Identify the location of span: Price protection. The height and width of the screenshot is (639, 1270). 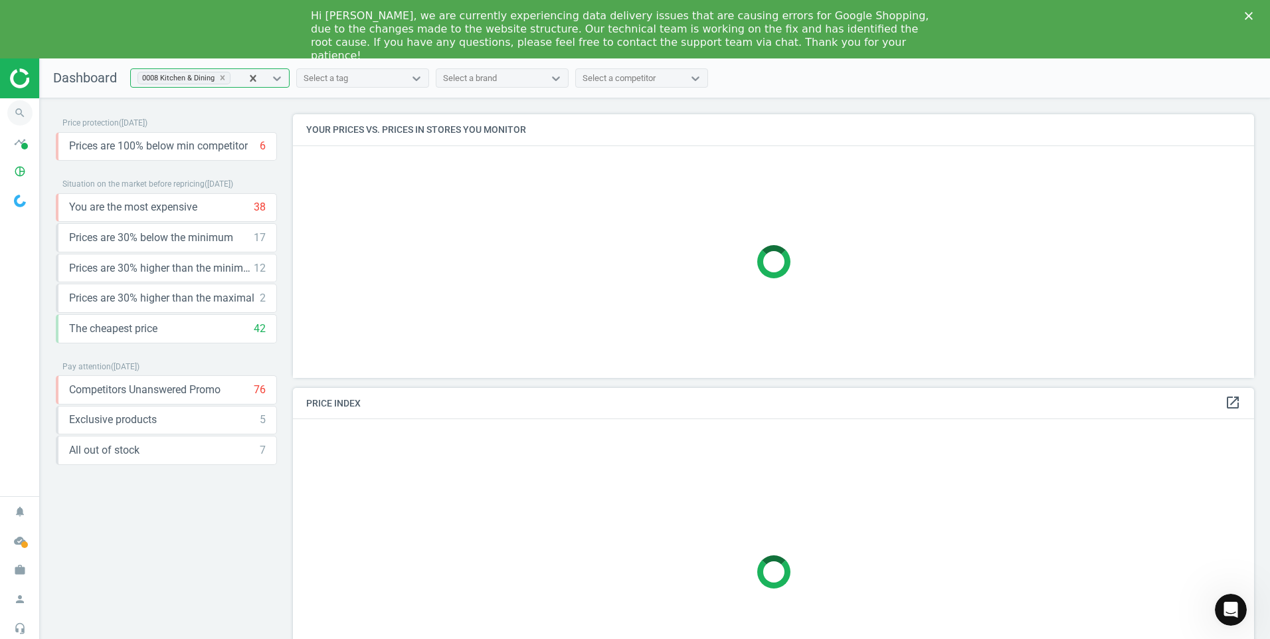
(90, 123).